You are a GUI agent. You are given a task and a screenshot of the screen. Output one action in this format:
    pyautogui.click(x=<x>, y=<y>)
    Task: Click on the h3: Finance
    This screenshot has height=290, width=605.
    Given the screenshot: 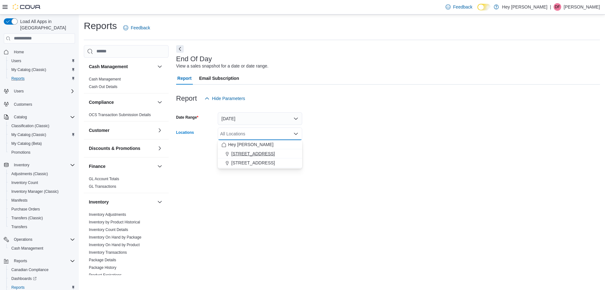 What is the action you would take?
    pyautogui.click(x=97, y=166)
    